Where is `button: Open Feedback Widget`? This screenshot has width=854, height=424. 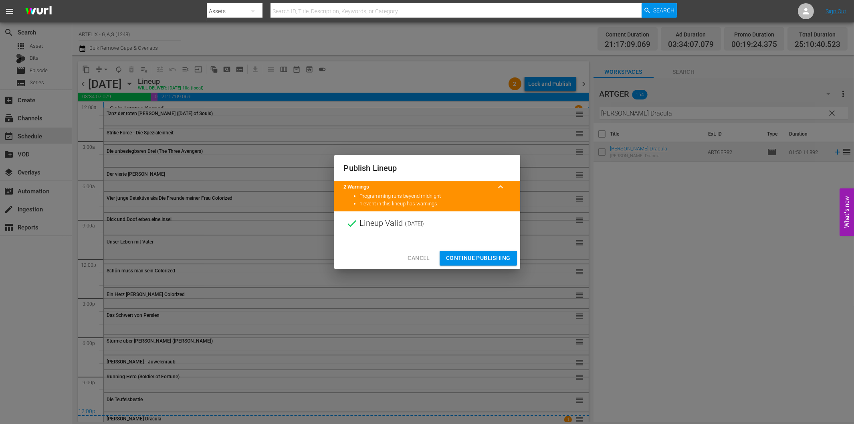 button: Open Feedback Widget is located at coordinates (847, 212).